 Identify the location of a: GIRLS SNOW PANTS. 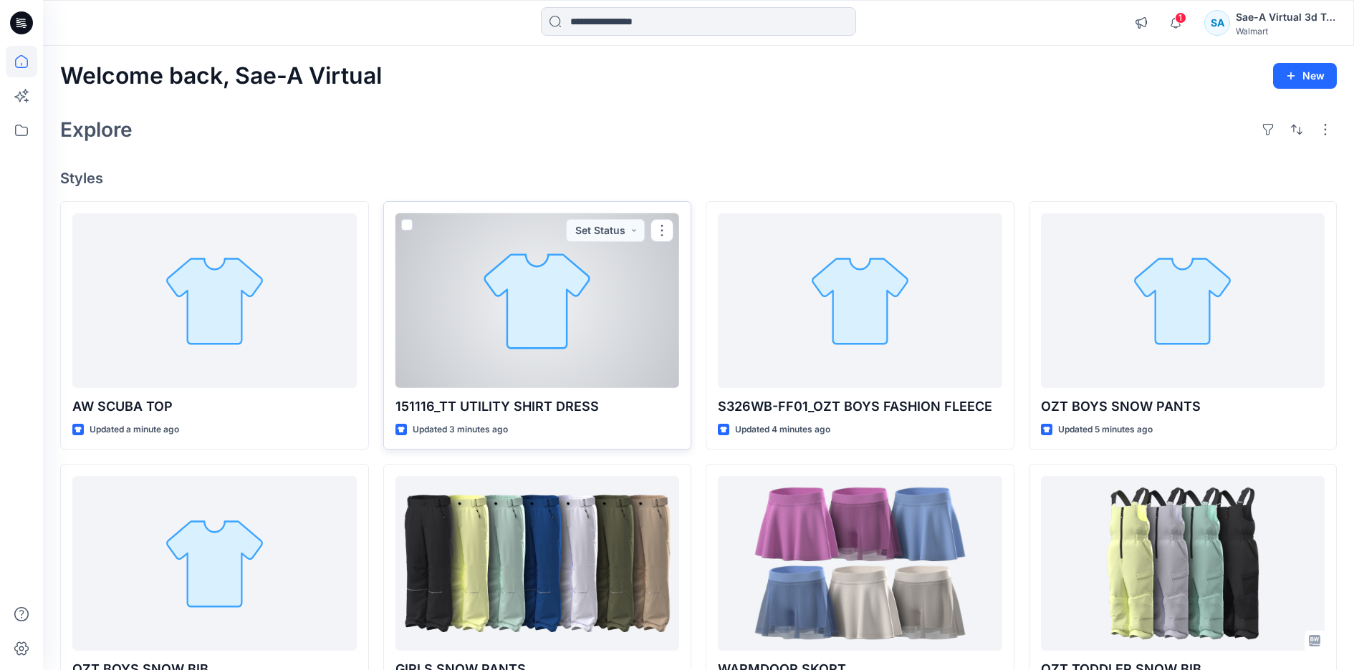
(537, 564).